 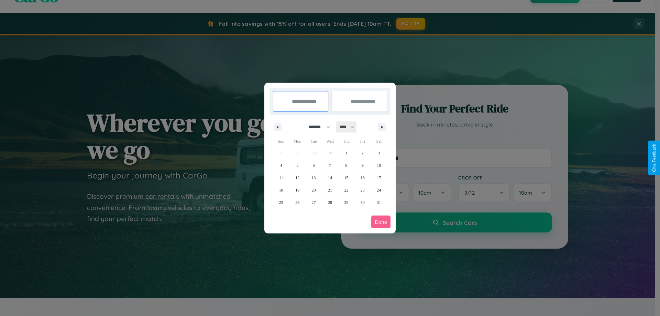 What do you see at coordinates (363, 178) in the screenshot?
I see `span: 16` at bounding box center [363, 178].